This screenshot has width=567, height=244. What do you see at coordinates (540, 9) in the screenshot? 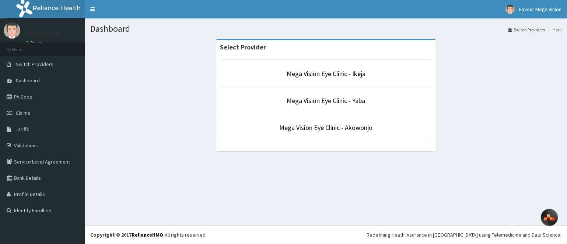
I see `span: Favour Mega Vision` at bounding box center [540, 9].